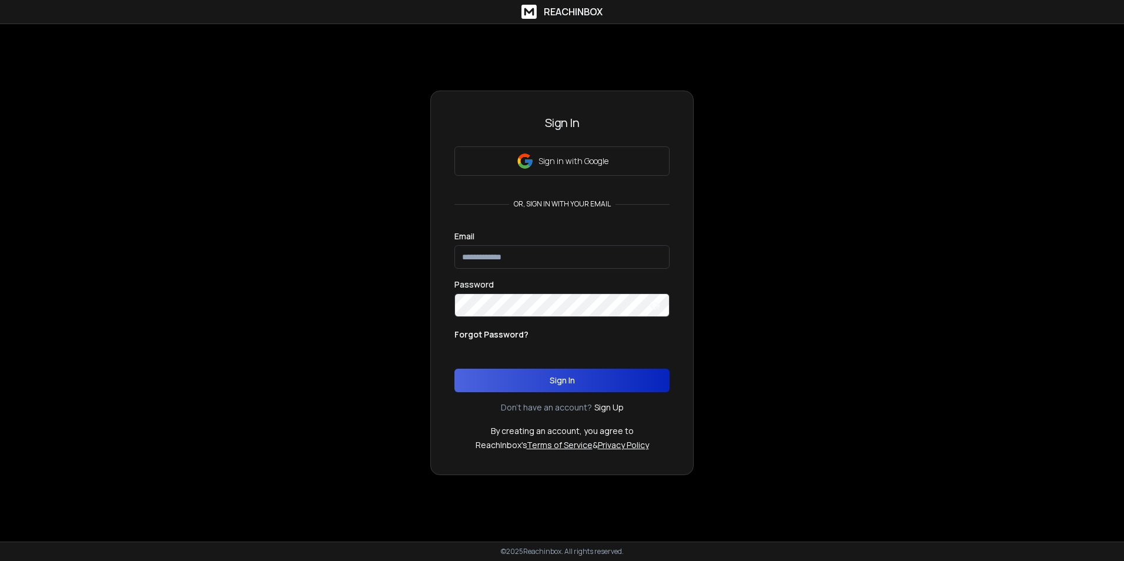 This screenshot has width=1124, height=561. I want to click on p: Sign in with Google, so click(573, 161).